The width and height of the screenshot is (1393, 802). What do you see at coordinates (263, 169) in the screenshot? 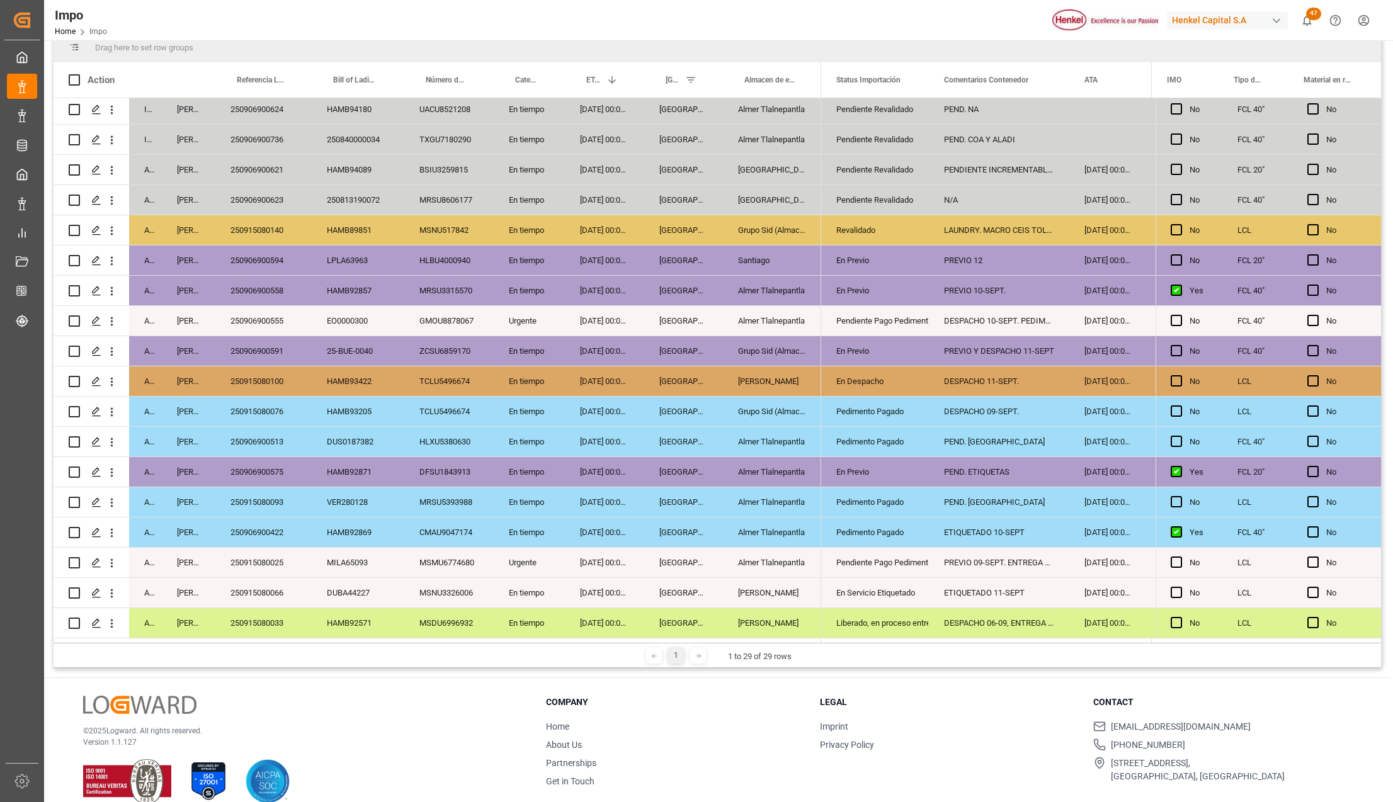
I see `div: 250906900621` at bounding box center [263, 169].